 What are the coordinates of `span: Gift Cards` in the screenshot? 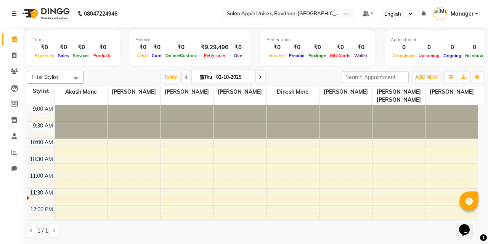 It's located at (340, 56).